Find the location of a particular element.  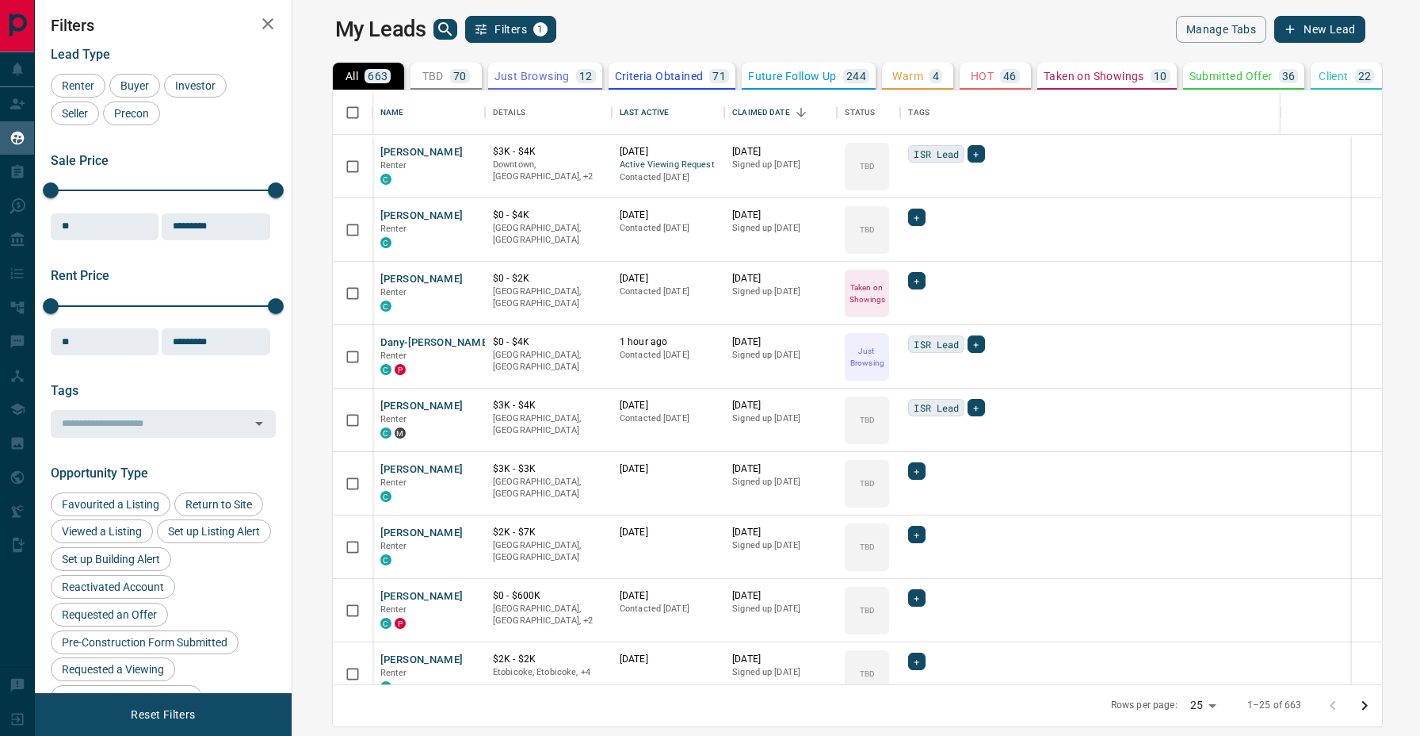

p: Taken on Showings is located at coordinates (1094, 76).